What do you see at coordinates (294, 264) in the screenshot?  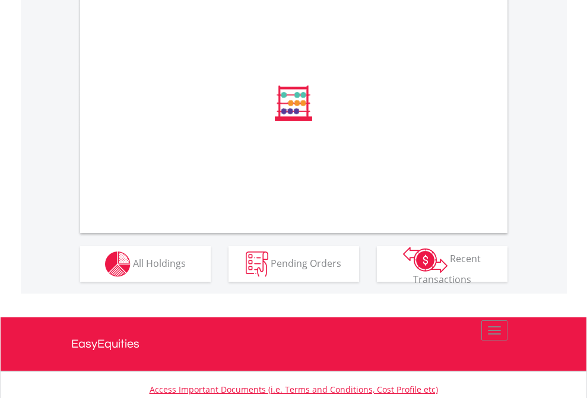 I see `button: Pending Orders` at bounding box center [294, 264].